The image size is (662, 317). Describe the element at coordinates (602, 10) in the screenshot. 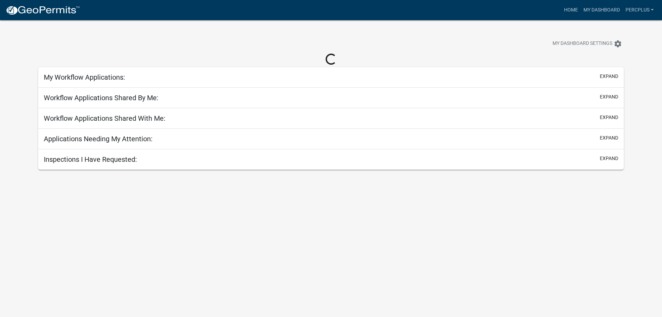

I see `a: My Dashboard` at that location.